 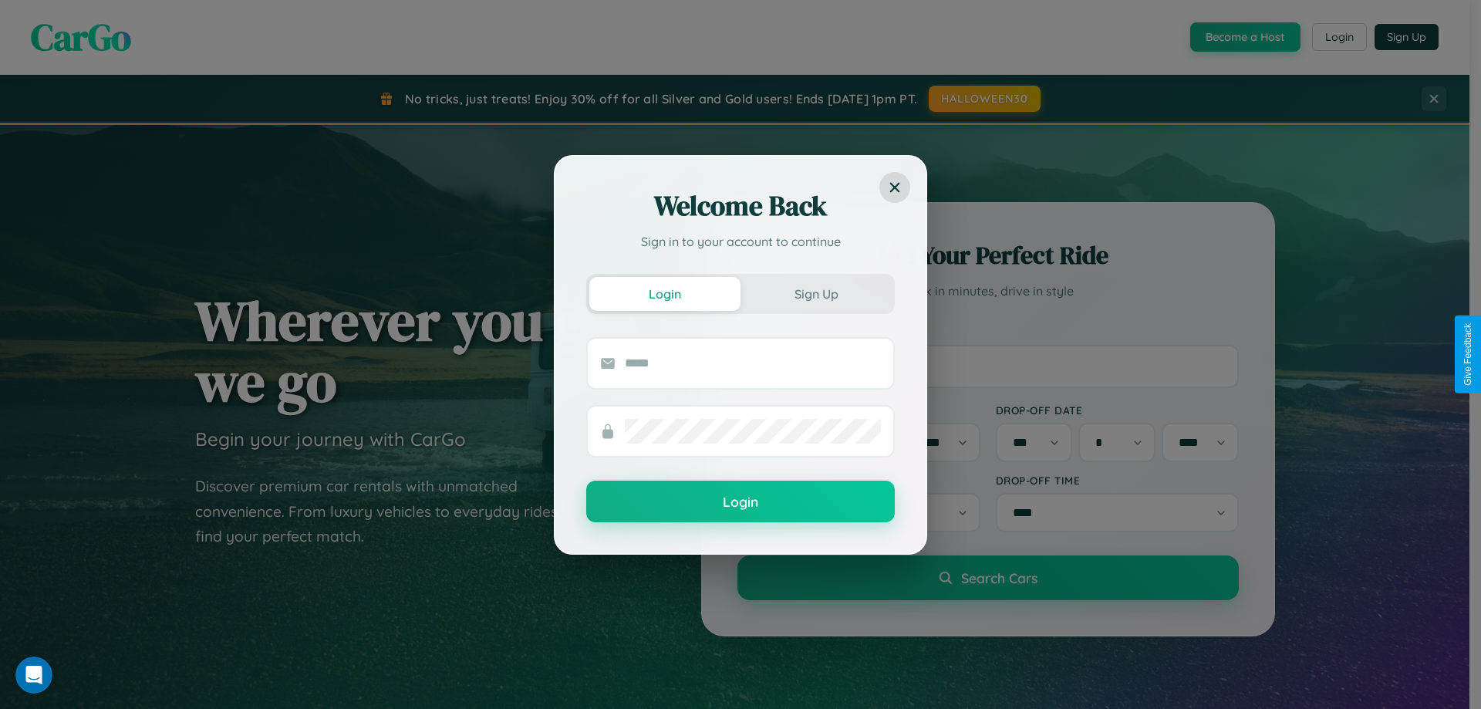 I want to click on h2: Welcome Back, so click(x=740, y=206).